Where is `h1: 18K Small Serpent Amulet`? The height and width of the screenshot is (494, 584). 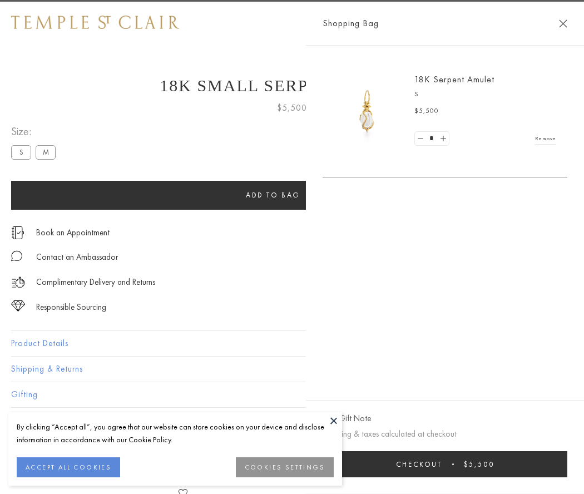
h1: 18K Small Serpent Amulet is located at coordinates (292, 86).